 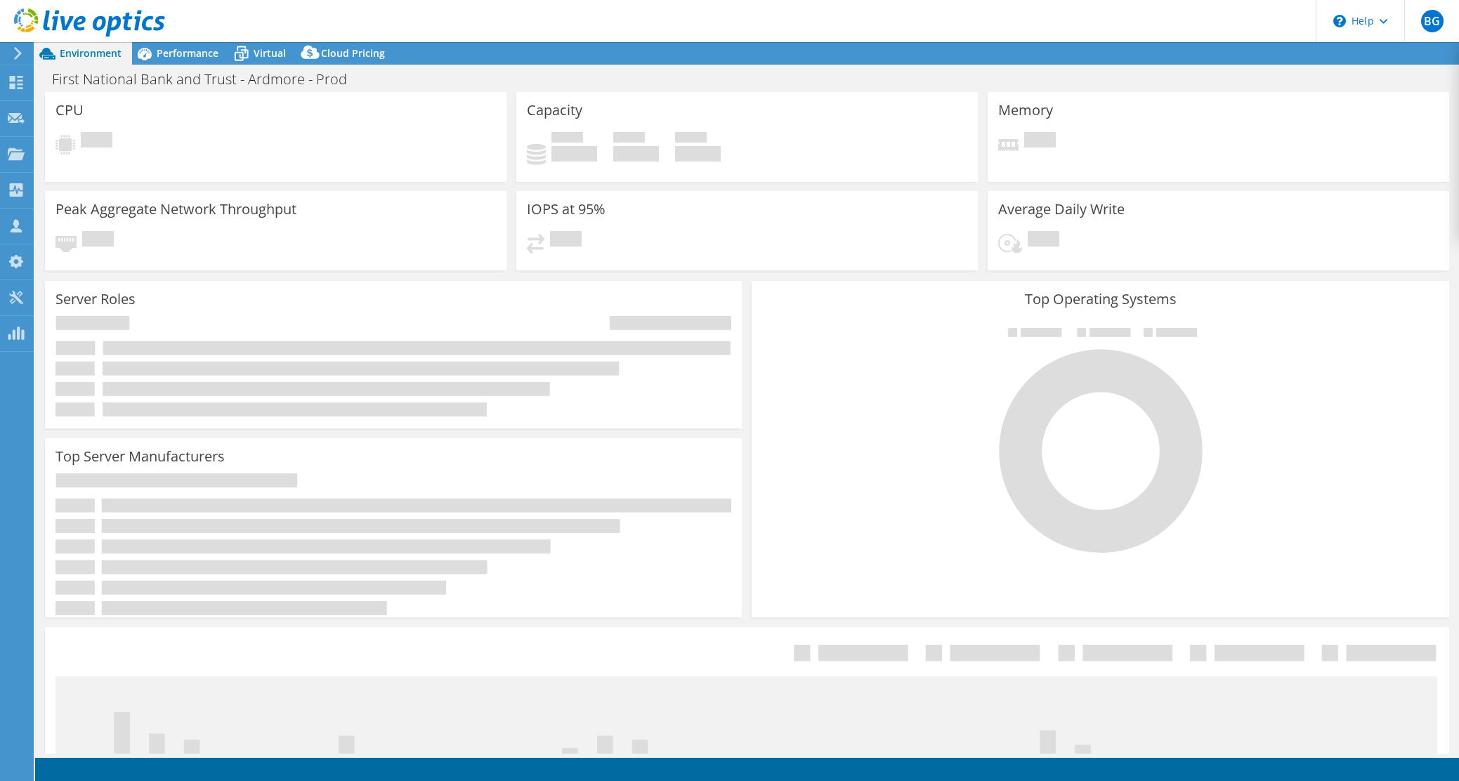 What do you see at coordinates (140, 457) in the screenshot?
I see `h3: Top Server Manufacturers` at bounding box center [140, 457].